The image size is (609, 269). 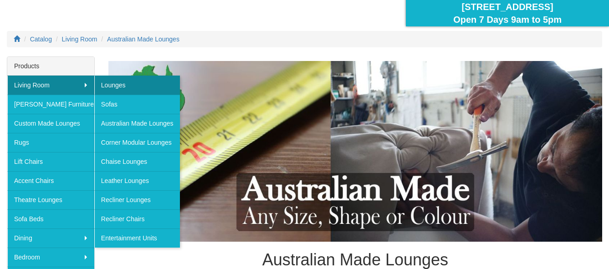 What do you see at coordinates (51, 66) in the screenshot?
I see `div: Products` at bounding box center [51, 66].